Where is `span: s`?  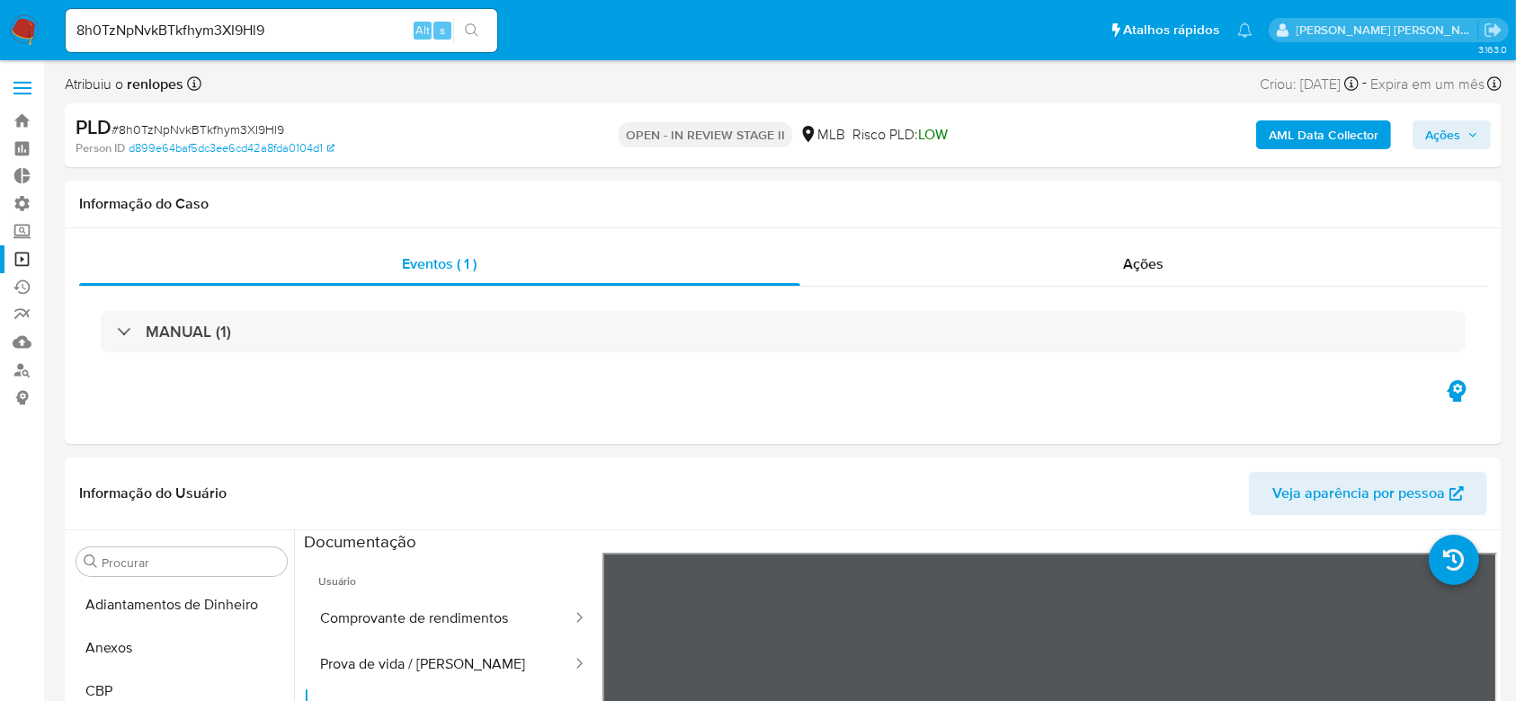 span: s is located at coordinates (442, 30).